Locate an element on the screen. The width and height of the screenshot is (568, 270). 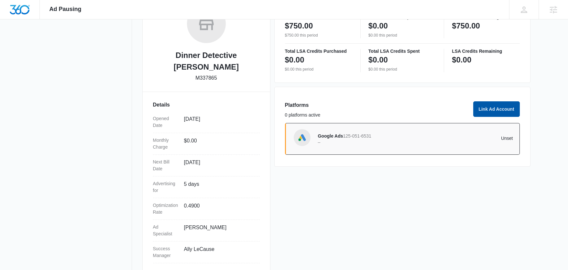
dt: Opened Date is located at coordinates (166, 122).